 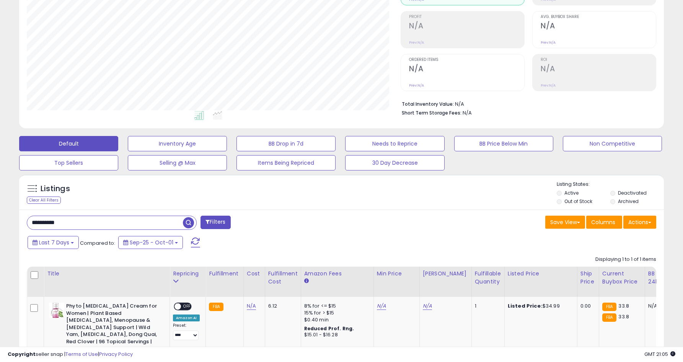 I want to click on button: Inventory Age, so click(x=177, y=143).